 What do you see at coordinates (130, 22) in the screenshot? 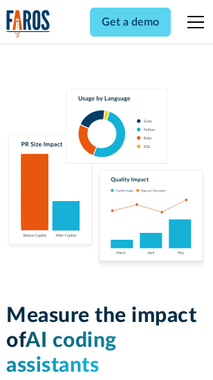
I see `a: Get a demo` at bounding box center [130, 22].